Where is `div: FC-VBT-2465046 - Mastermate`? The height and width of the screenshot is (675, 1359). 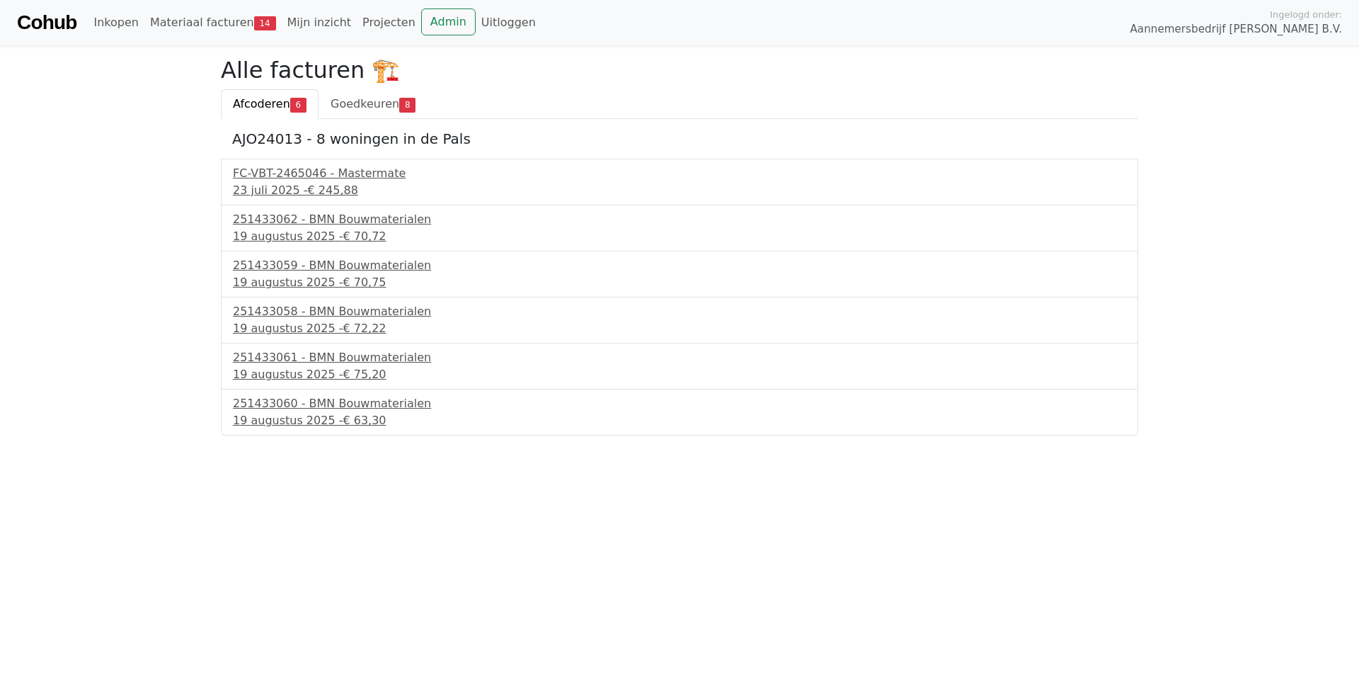 div: FC-VBT-2465046 - Mastermate is located at coordinates (680, 173).